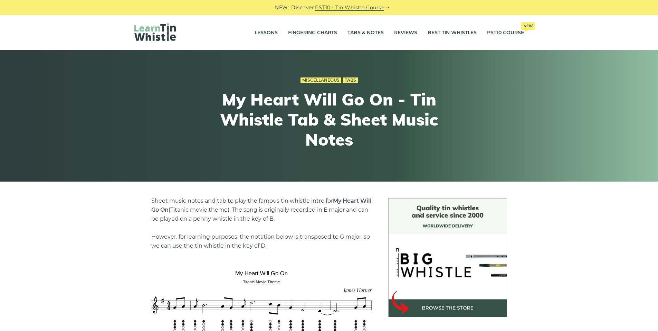 The width and height of the screenshot is (658, 331). Describe the element at coordinates (528, 26) in the screenshot. I see `span: New` at that location.